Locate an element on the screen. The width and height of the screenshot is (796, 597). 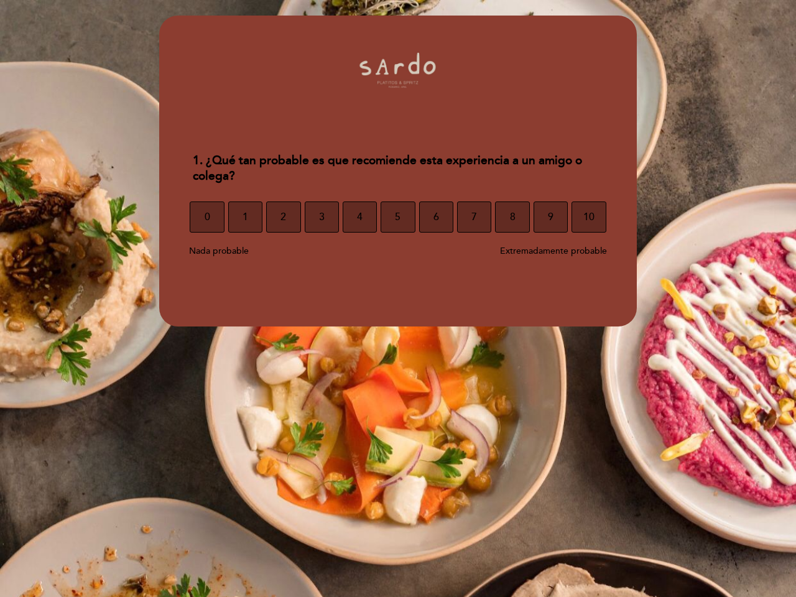
span: 6 is located at coordinates (436, 217).